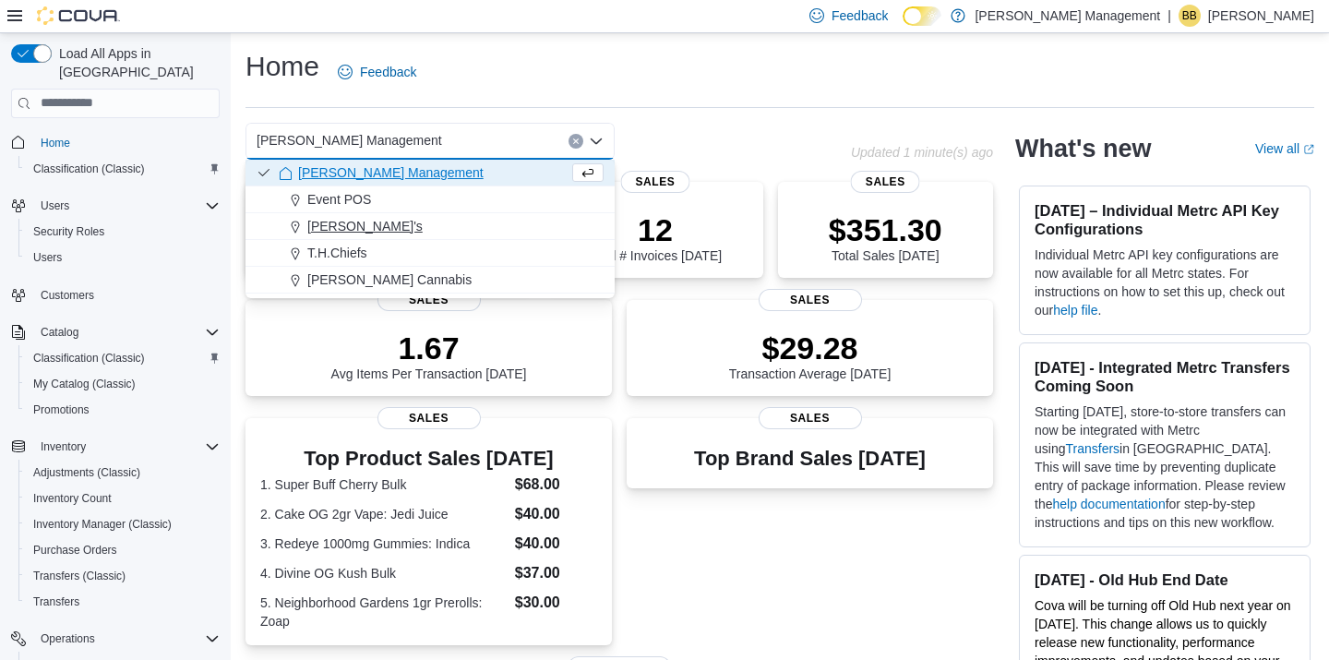 Image resolution: width=1329 pixels, height=660 pixels. What do you see at coordinates (59, 332) in the screenshot?
I see `span: Catalog` at bounding box center [59, 332].